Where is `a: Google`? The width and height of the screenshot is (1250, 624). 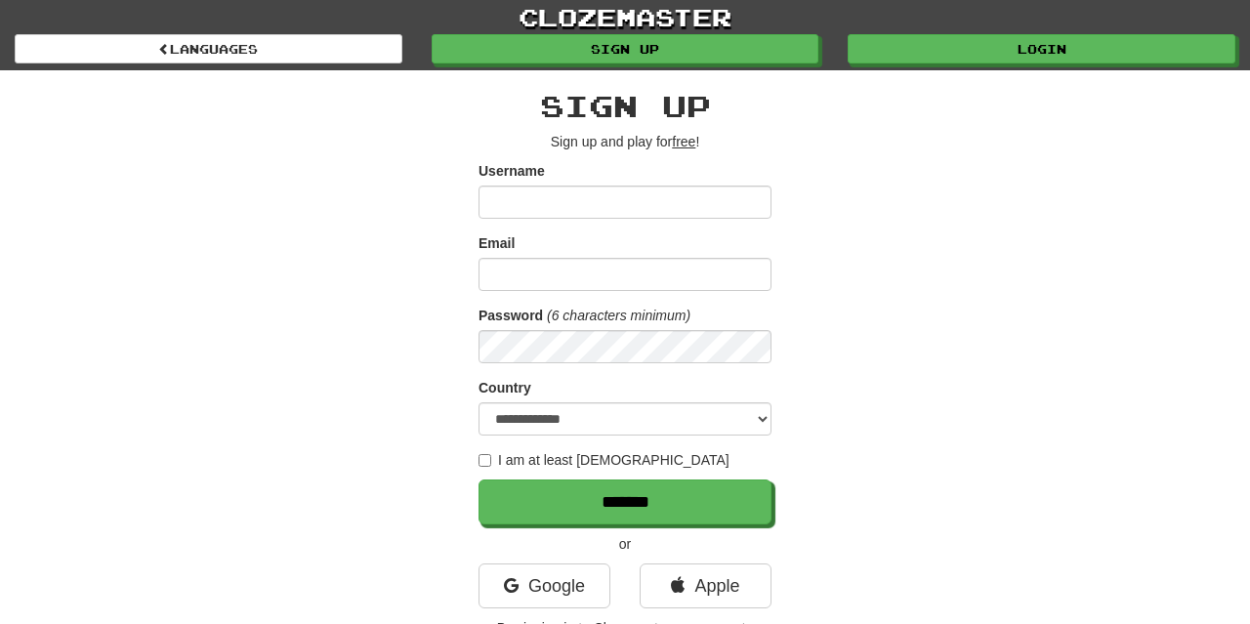 a: Google is located at coordinates (544, 586).